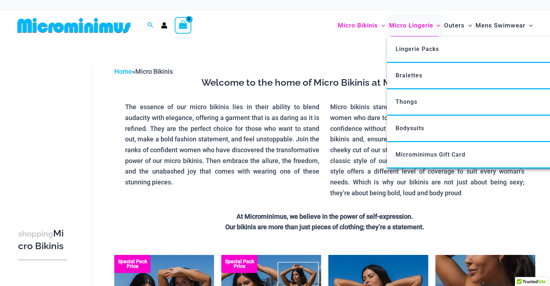 The height and width of the screenshot is (286, 550). I want to click on a: Micro BikinisMenu ToggleMenu Toggle, so click(361, 25).